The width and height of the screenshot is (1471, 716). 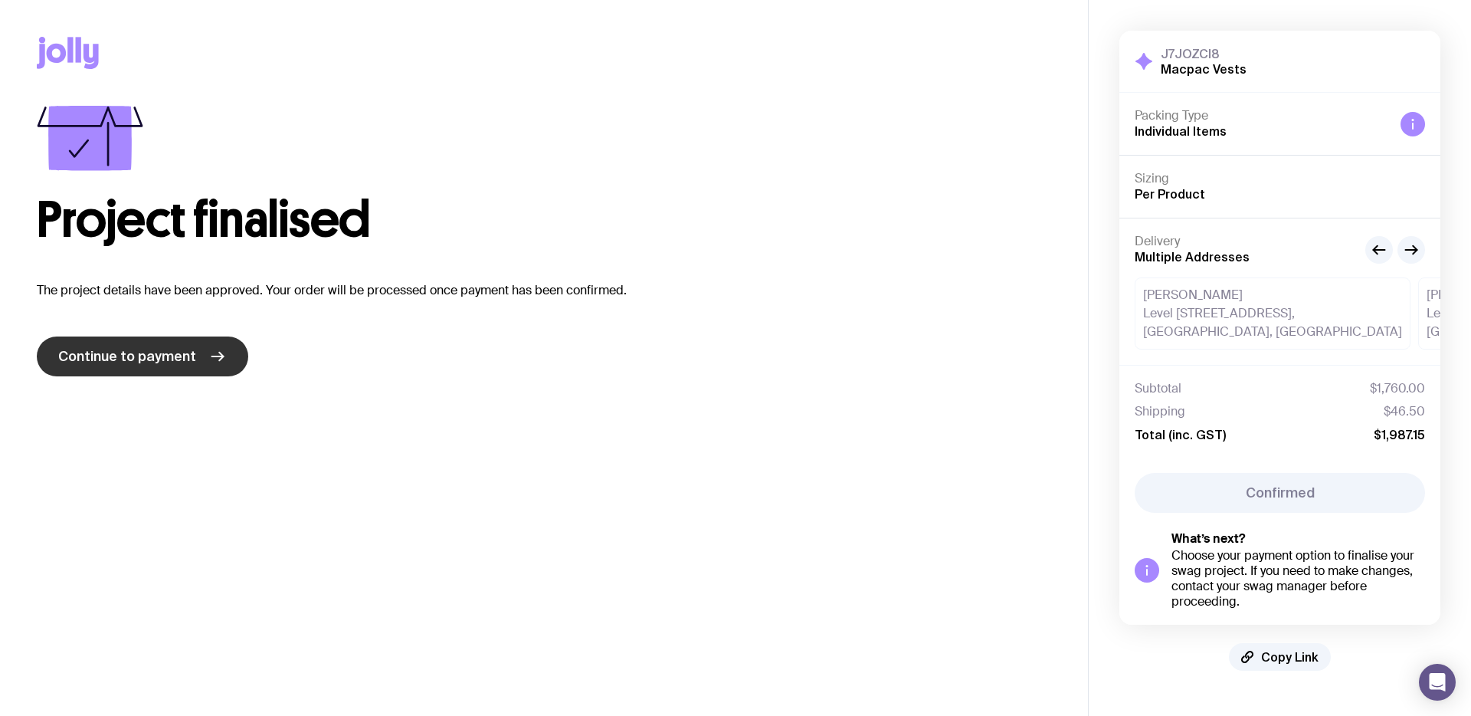 What do you see at coordinates (544, 290) in the screenshot?
I see `p: The project details have been approved. Your order will be processed once payment has been confir...` at bounding box center [544, 290].